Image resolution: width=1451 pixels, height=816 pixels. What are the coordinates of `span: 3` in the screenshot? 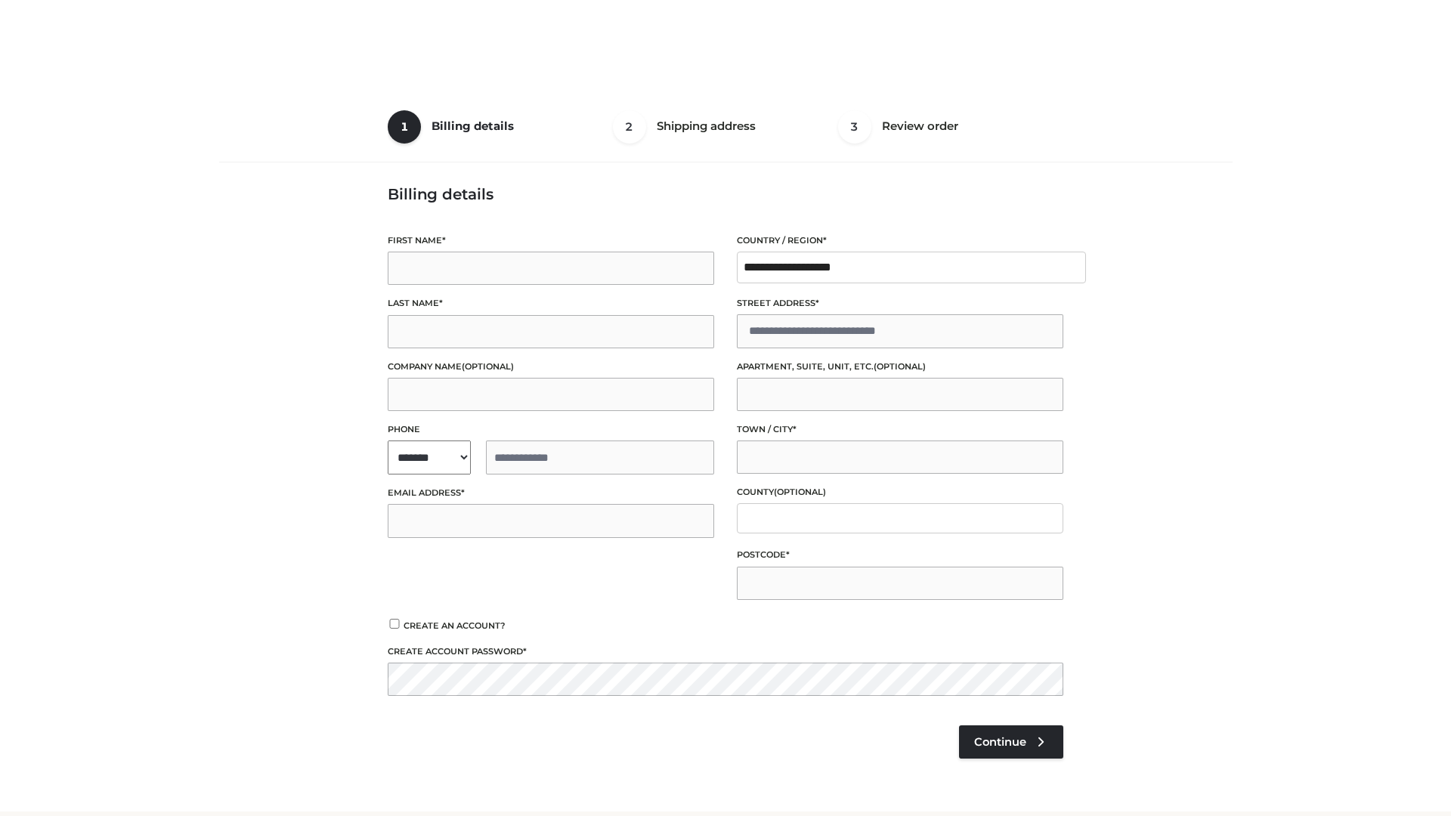 It's located at (854, 127).